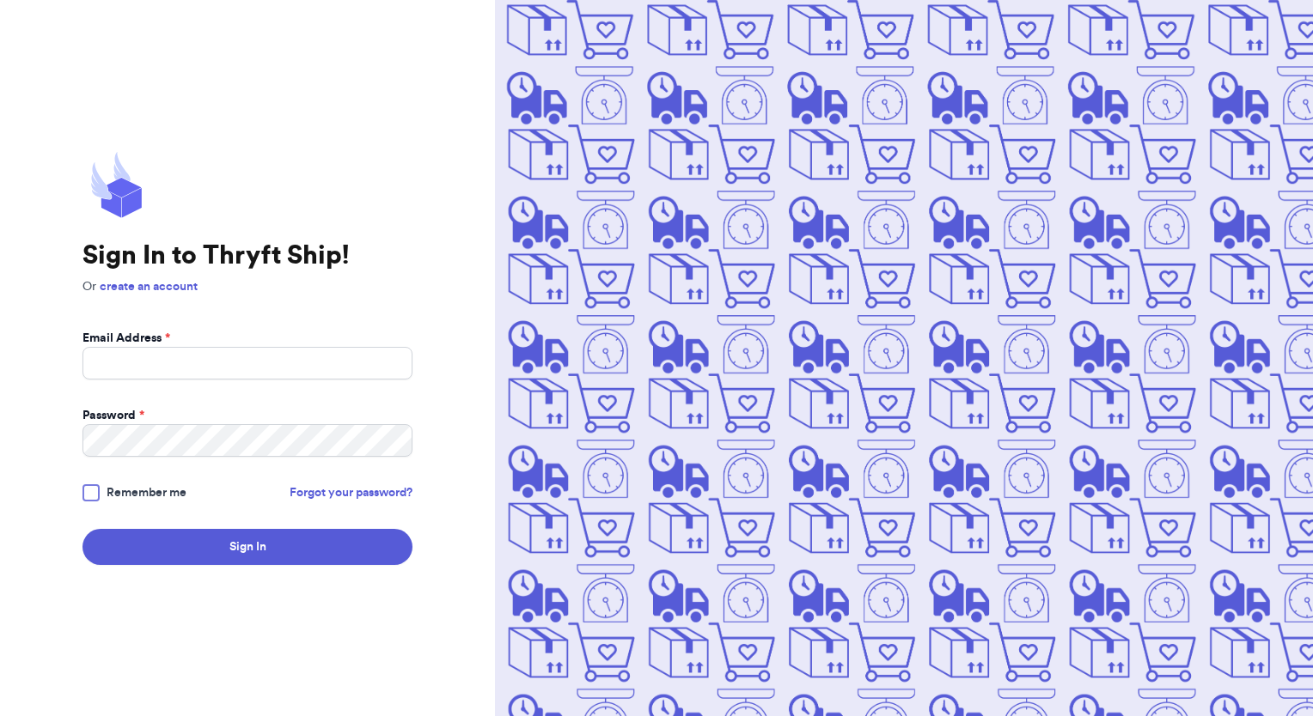 Image resolution: width=1313 pixels, height=716 pixels. I want to click on button: Sign In, so click(247, 547).